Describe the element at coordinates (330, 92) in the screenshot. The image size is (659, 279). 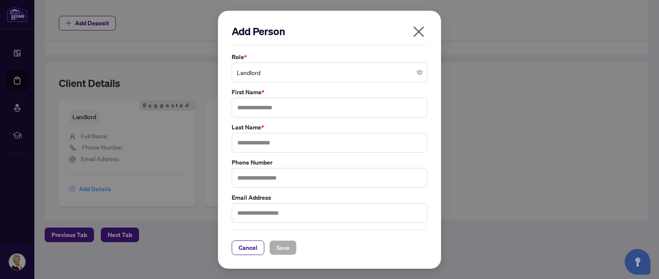
I see `label: First Name` at that location.